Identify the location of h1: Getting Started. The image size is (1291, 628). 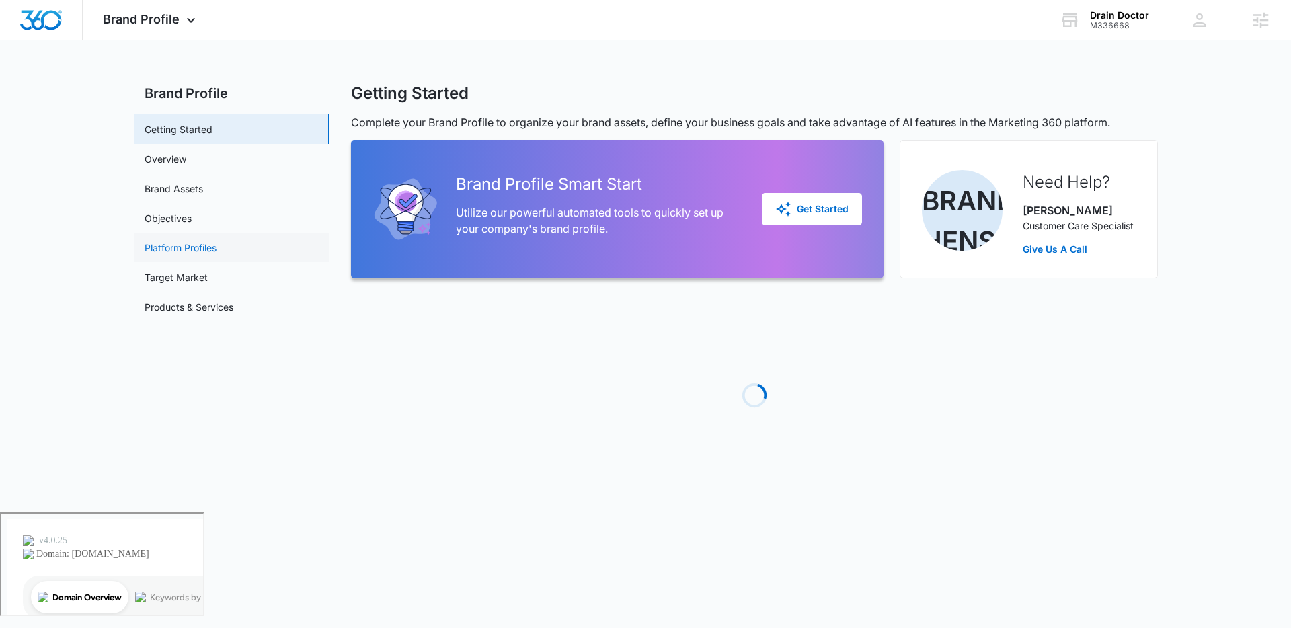
(409, 93).